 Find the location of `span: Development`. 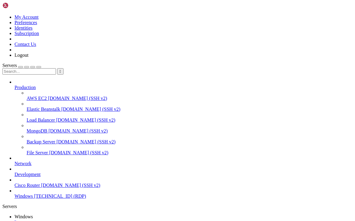

span: Development is located at coordinates (28, 174).